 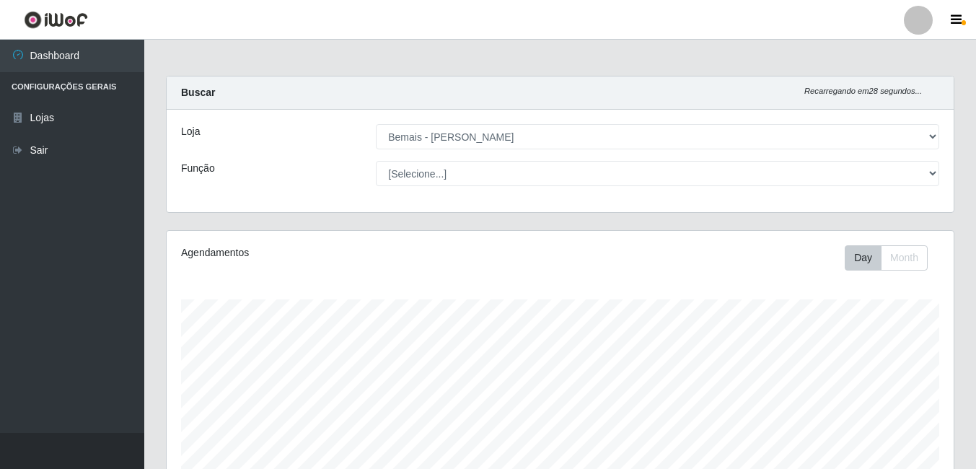 I want to click on label: Função, so click(x=198, y=168).